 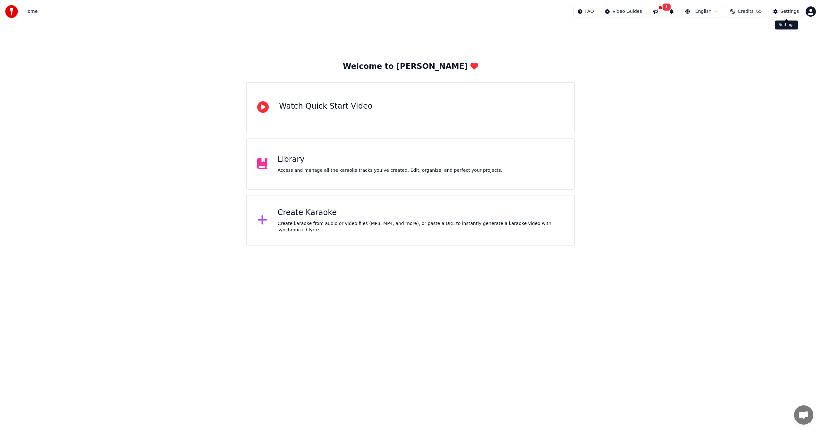 I want to click on nav: breadcrumb, so click(x=31, y=12).